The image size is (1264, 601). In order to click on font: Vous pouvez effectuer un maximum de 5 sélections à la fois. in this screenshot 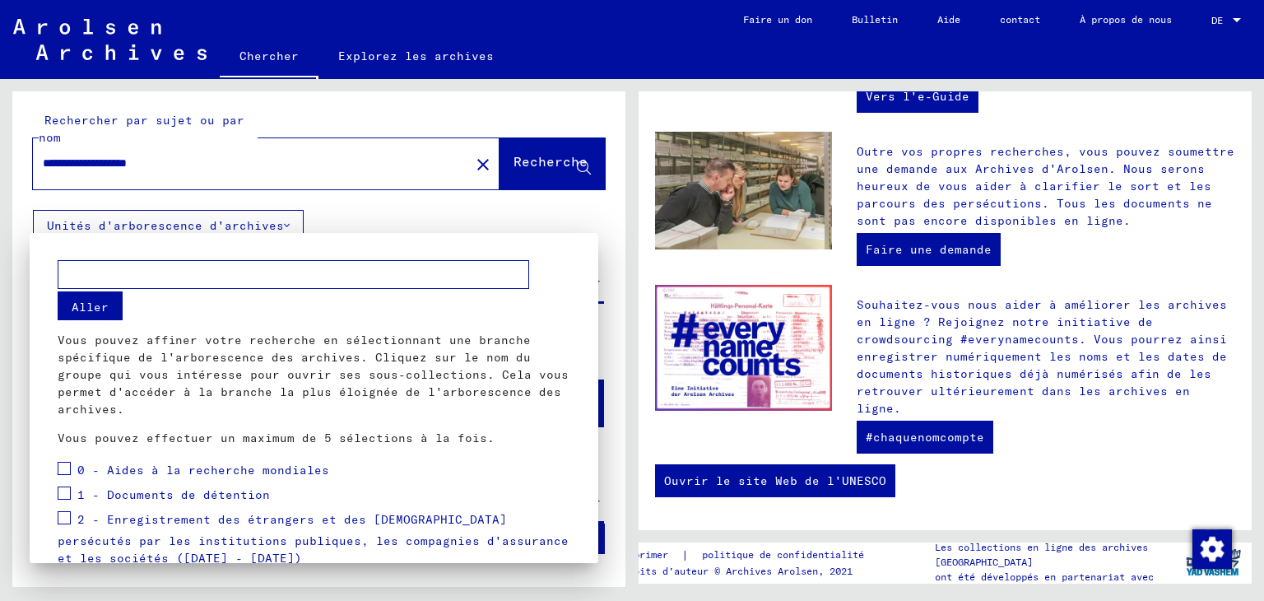, I will do `click(276, 438)`.